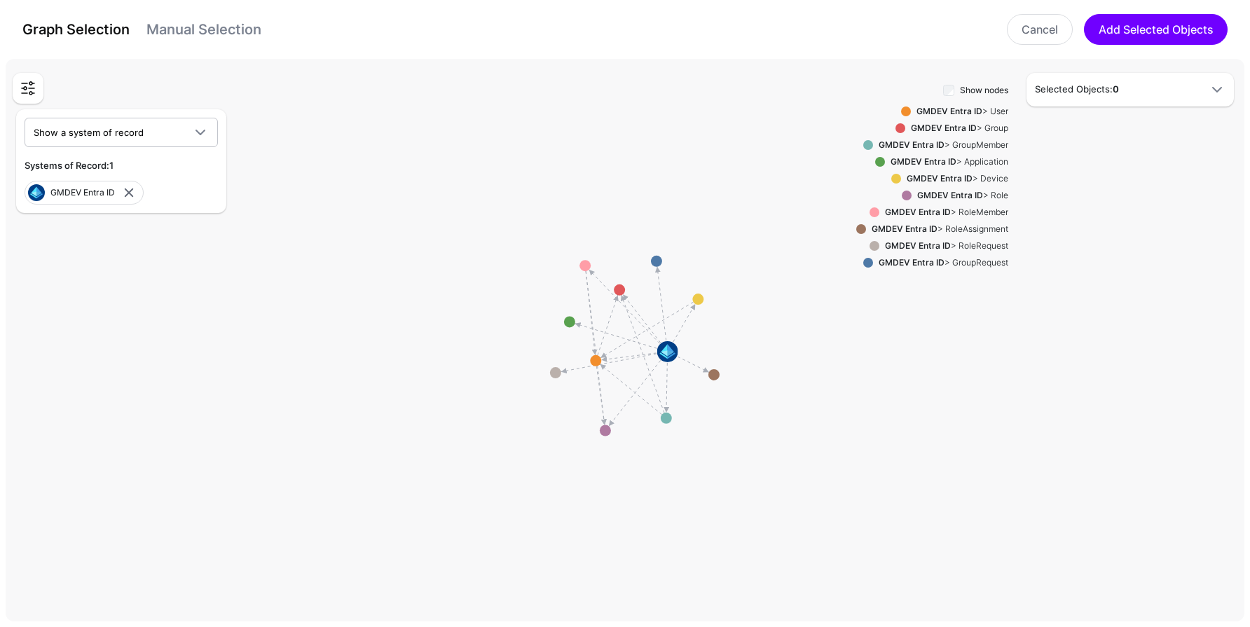 The image size is (1250, 627). What do you see at coordinates (85, 193) in the screenshot?
I see `div: GMDEV Entra ID` at bounding box center [85, 193].